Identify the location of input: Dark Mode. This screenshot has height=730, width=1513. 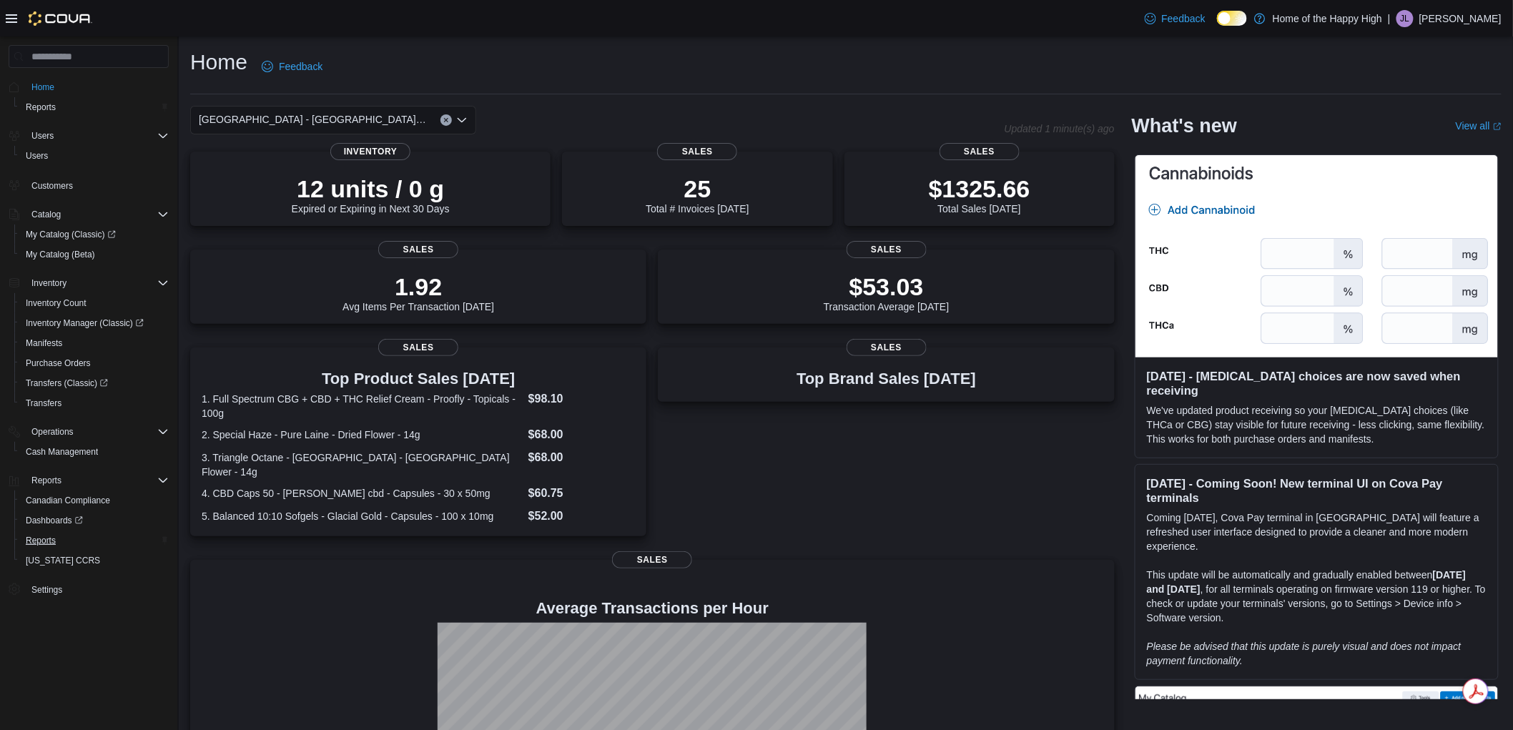
(1232, 18).